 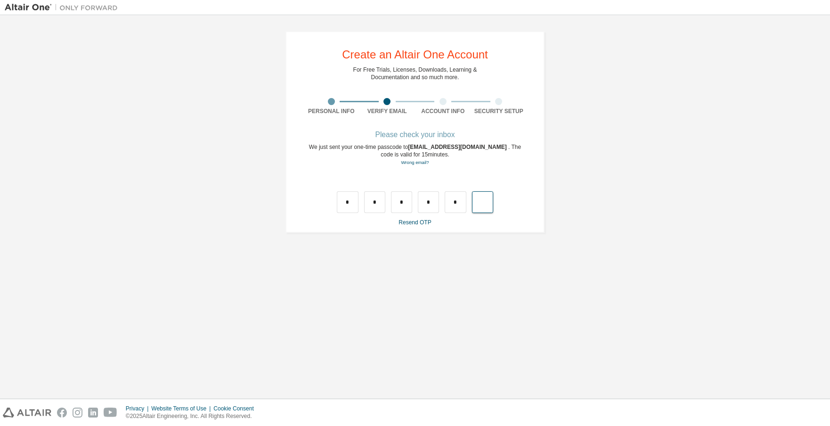 What do you see at coordinates (415, 162) in the screenshot?
I see `a: Go back to the registration form` at bounding box center [415, 162].